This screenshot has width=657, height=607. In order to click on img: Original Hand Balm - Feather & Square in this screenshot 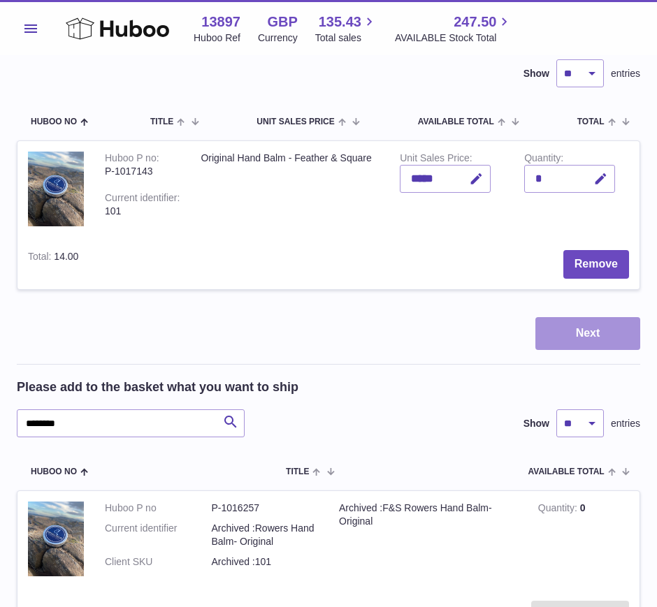, I will do `click(56, 189)`.